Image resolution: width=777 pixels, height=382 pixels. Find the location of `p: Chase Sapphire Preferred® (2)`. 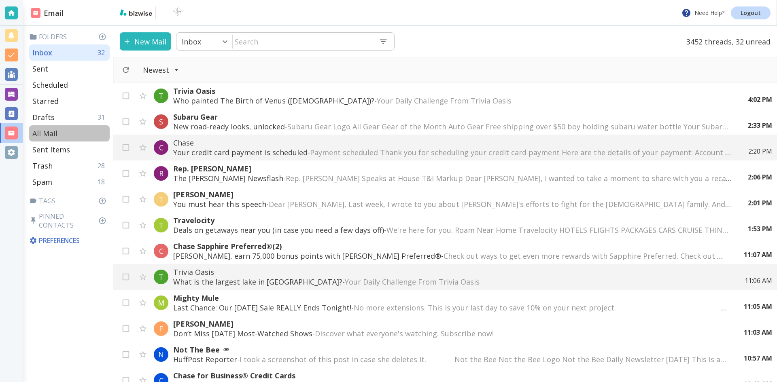

p: Chase Sapphire Preferred® (2) is located at coordinates (450, 246).